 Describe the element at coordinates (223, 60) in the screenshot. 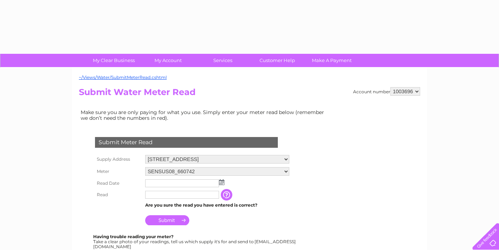

I see `a: Services` at that location.